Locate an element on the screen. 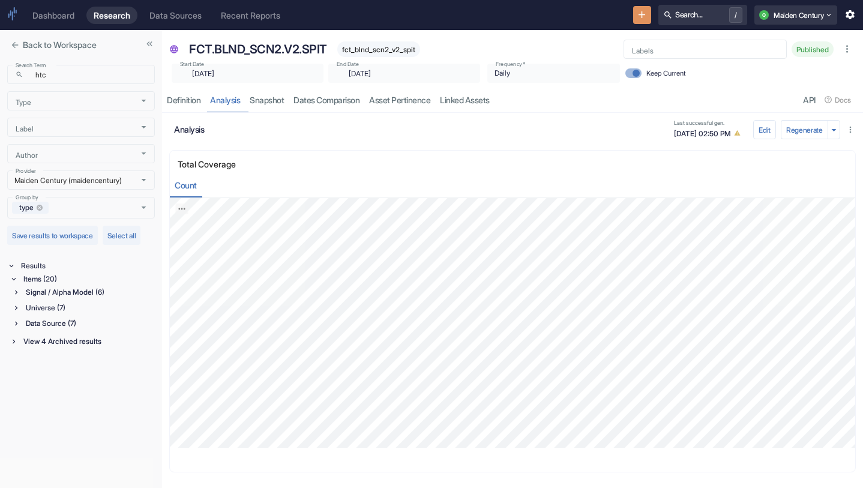  span: fct_blnd_scn2_v2_spit is located at coordinates (379, 49).